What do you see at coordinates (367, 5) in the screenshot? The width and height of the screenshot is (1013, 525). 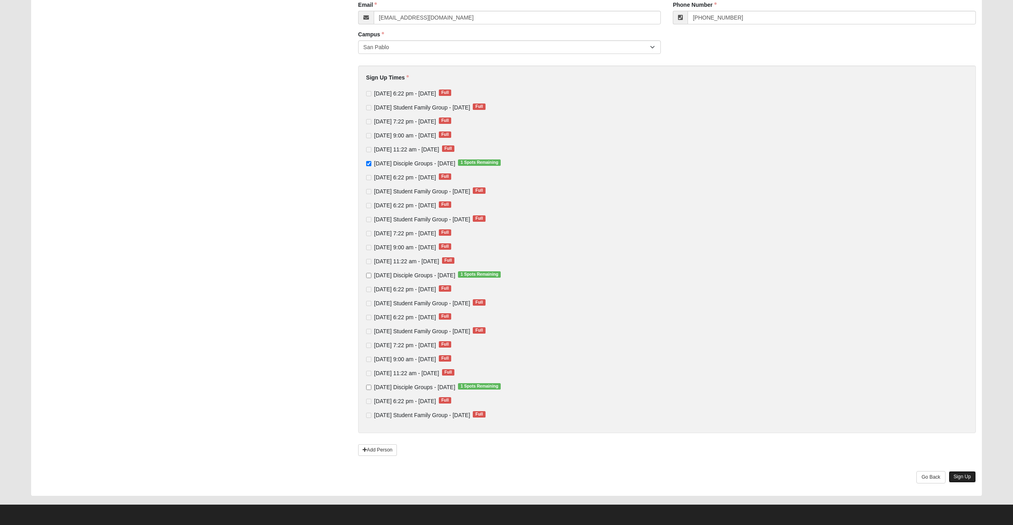 I see `label: Email` at bounding box center [367, 5].